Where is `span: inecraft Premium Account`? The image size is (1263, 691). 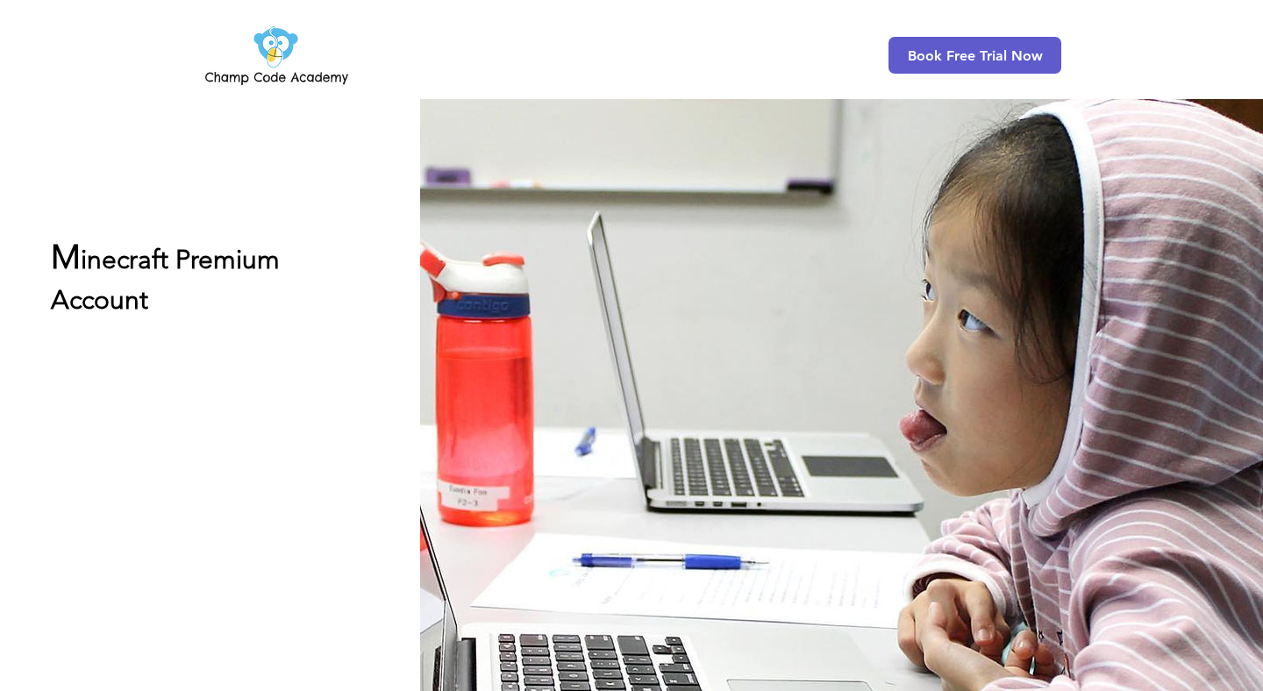
span: inecraft Premium Account is located at coordinates (165, 280).